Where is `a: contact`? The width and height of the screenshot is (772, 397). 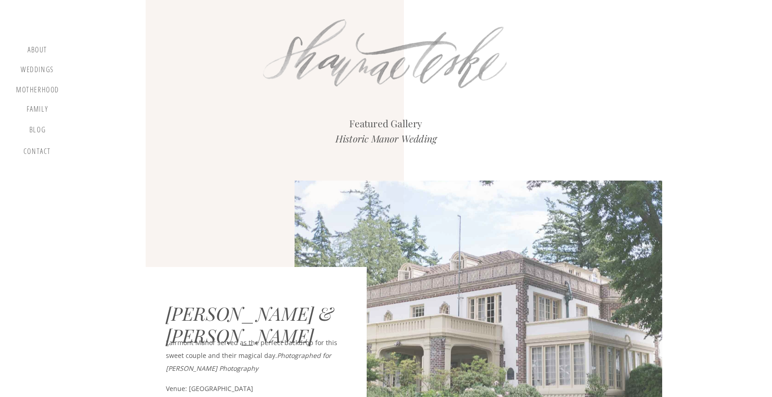 a: contact is located at coordinates (37, 153).